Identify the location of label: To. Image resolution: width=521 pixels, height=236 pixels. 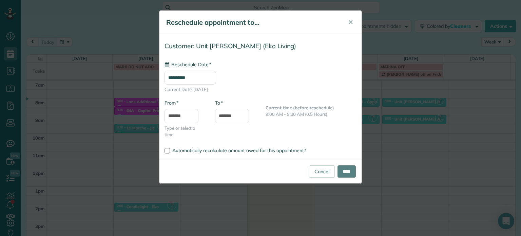
(219, 103).